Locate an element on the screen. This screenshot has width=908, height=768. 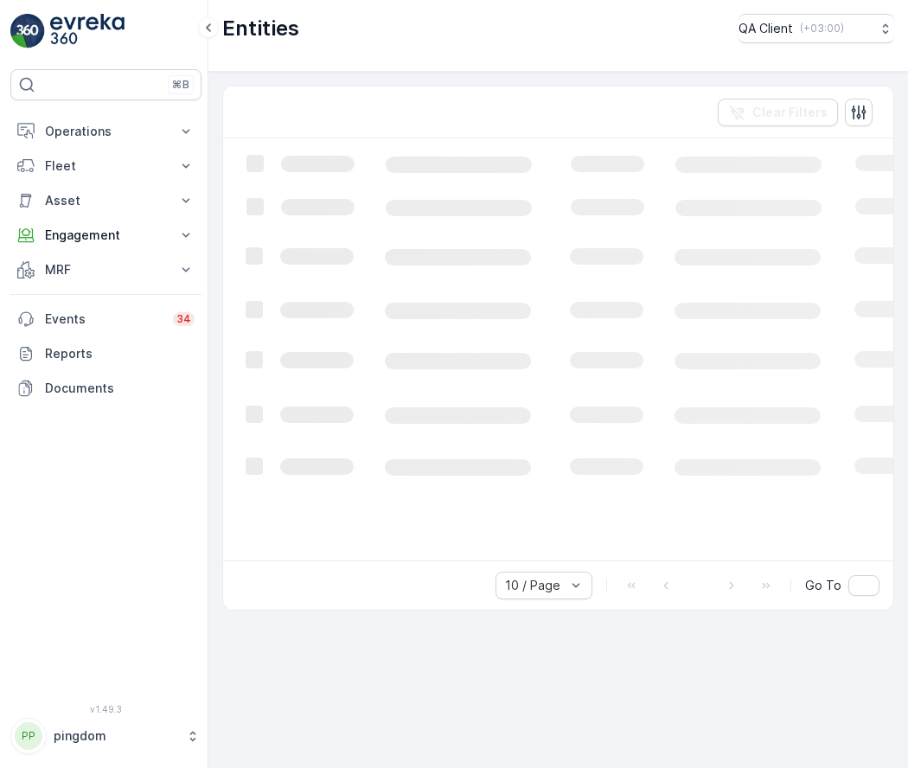
button: Asset is located at coordinates (106, 201).